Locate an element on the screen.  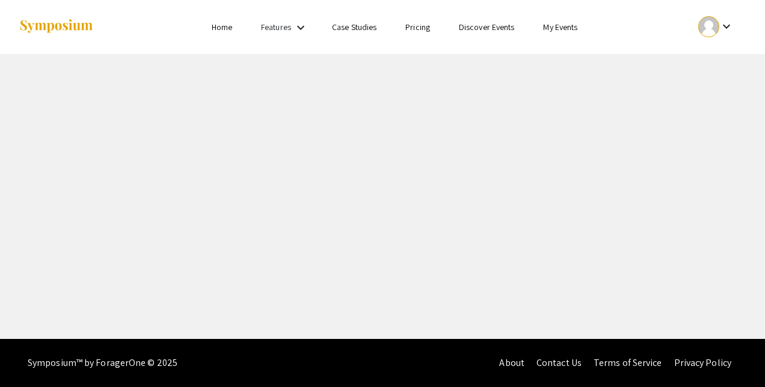
a: Terms of Service is located at coordinates (628, 363).